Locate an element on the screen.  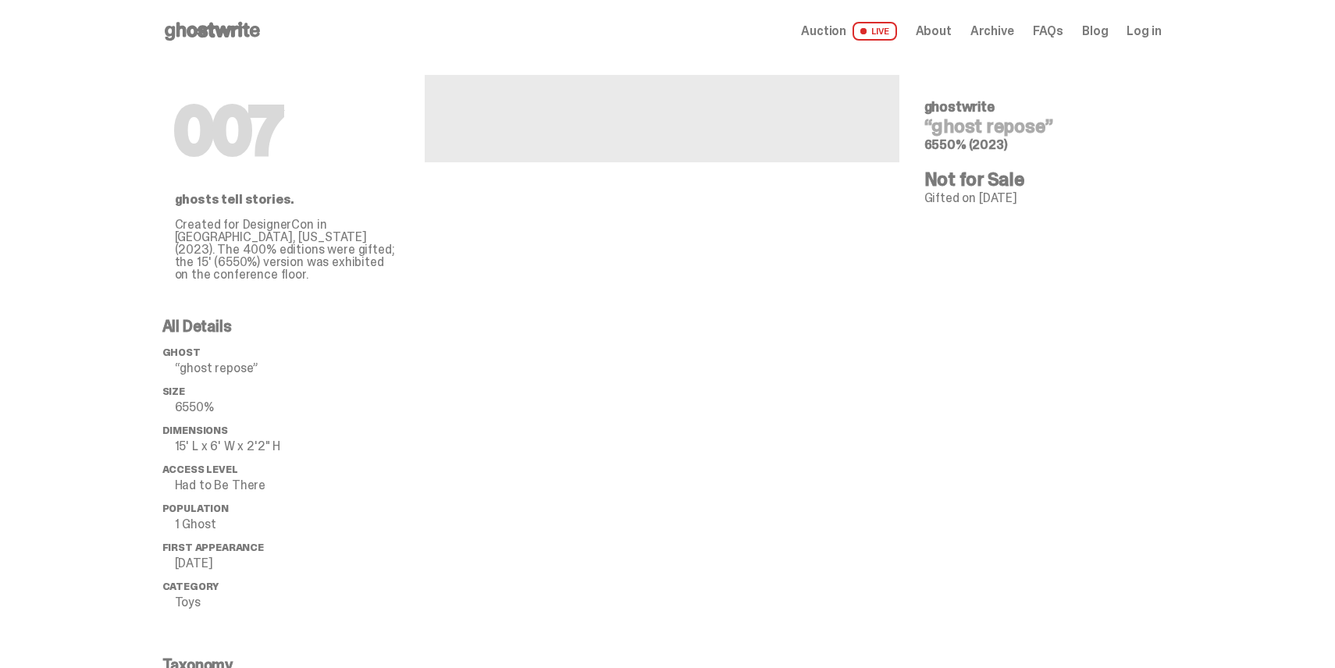
a: FAQs is located at coordinates (1048, 31).